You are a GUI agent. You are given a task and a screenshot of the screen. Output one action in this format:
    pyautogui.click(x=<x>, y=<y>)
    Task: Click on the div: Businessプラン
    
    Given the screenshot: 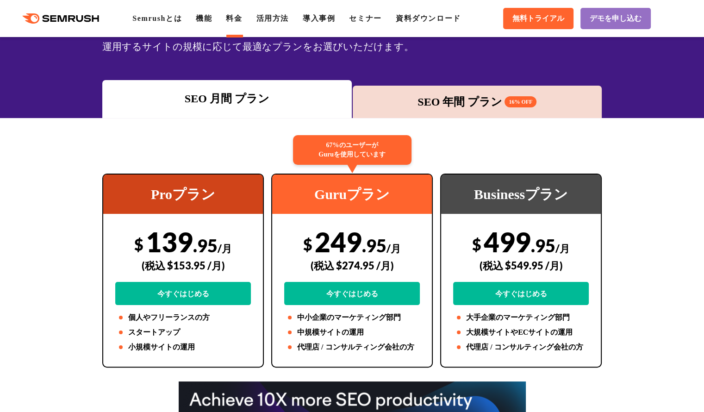 What is the action you would take?
    pyautogui.click(x=520, y=194)
    